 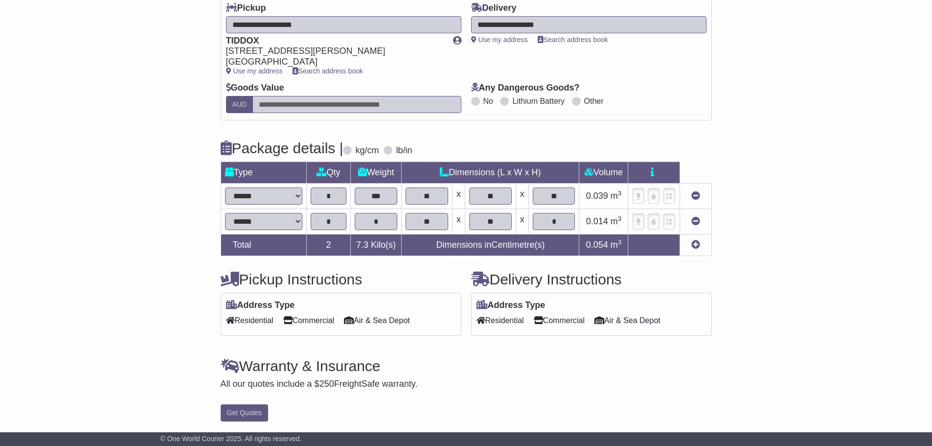 I want to click on td: Dimensions (L x W x H), so click(x=490, y=172).